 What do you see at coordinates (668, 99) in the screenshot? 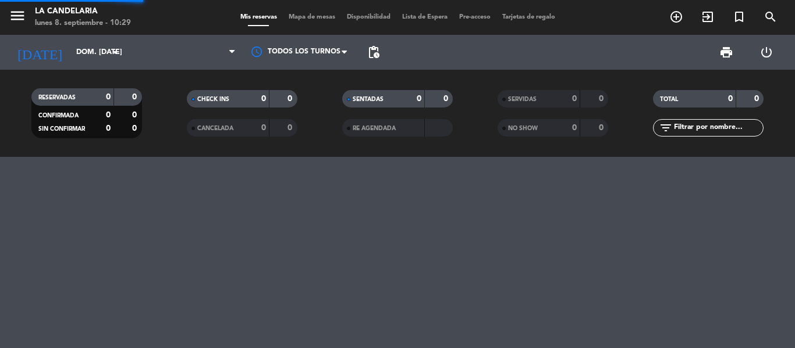
I see `span: TOTAL` at bounding box center [668, 99].